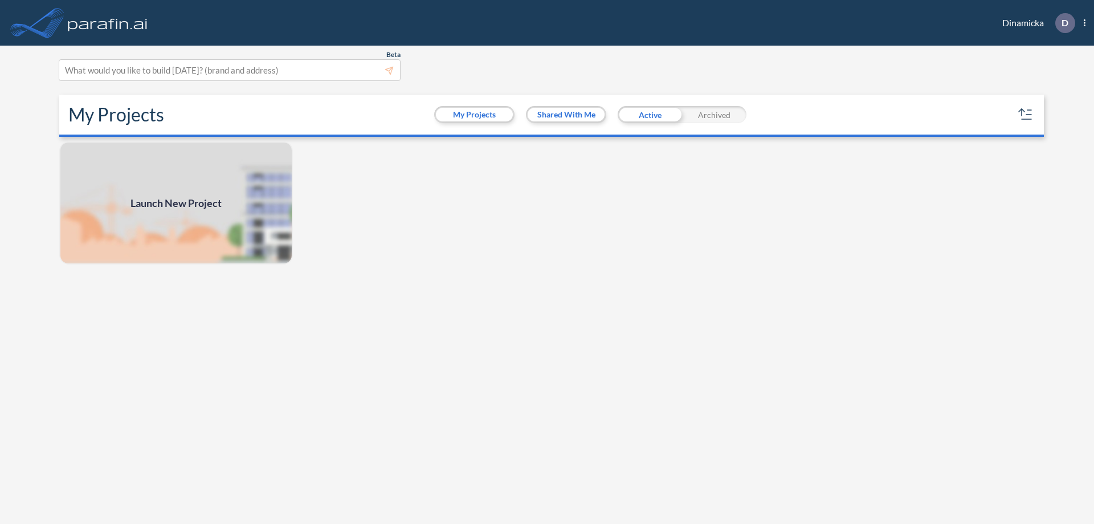 This screenshot has height=524, width=1094. I want to click on span: Launch New Project, so click(176, 203).